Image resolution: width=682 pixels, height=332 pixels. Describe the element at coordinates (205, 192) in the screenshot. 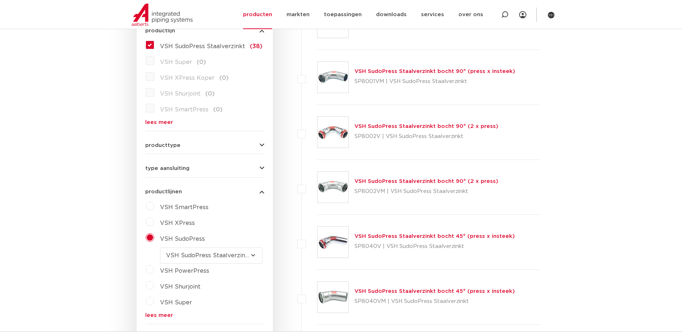

I see `button: productlijnen` at that location.